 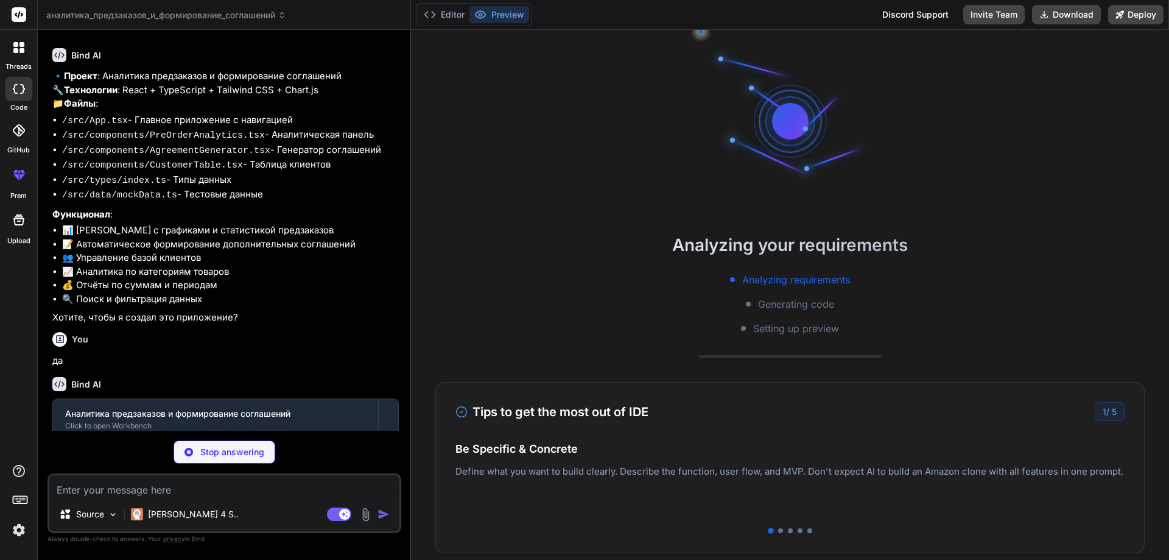 What do you see at coordinates (18, 195) in the screenshot?
I see `label: prem` at bounding box center [18, 195].